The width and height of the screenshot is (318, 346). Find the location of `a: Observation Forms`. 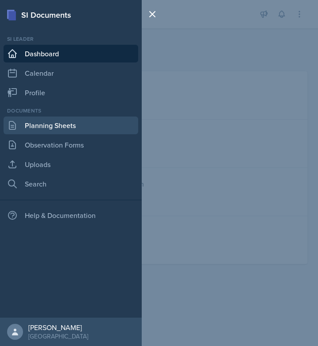

a: Observation Forms is located at coordinates (71, 145).